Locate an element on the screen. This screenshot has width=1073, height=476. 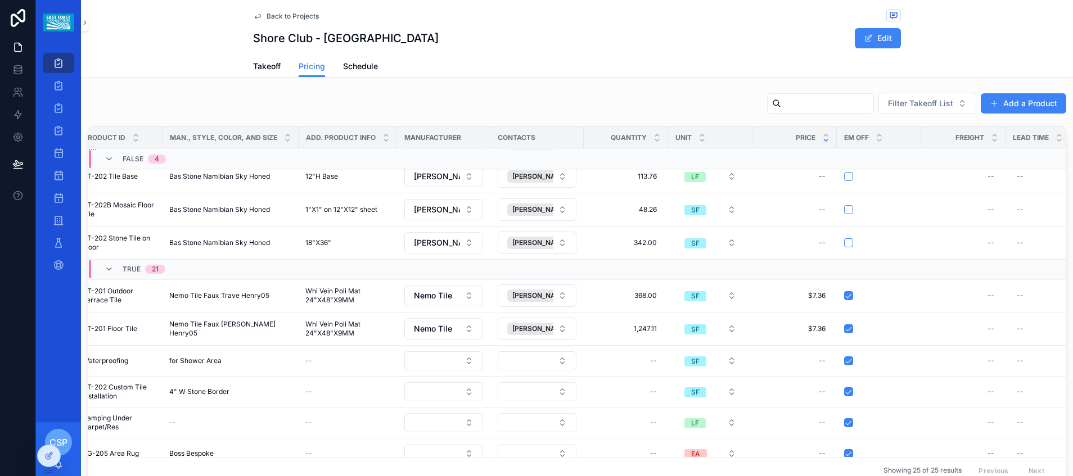
span: Nemo Tile Faux Trave Henry05 is located at coordinates (219, 296).